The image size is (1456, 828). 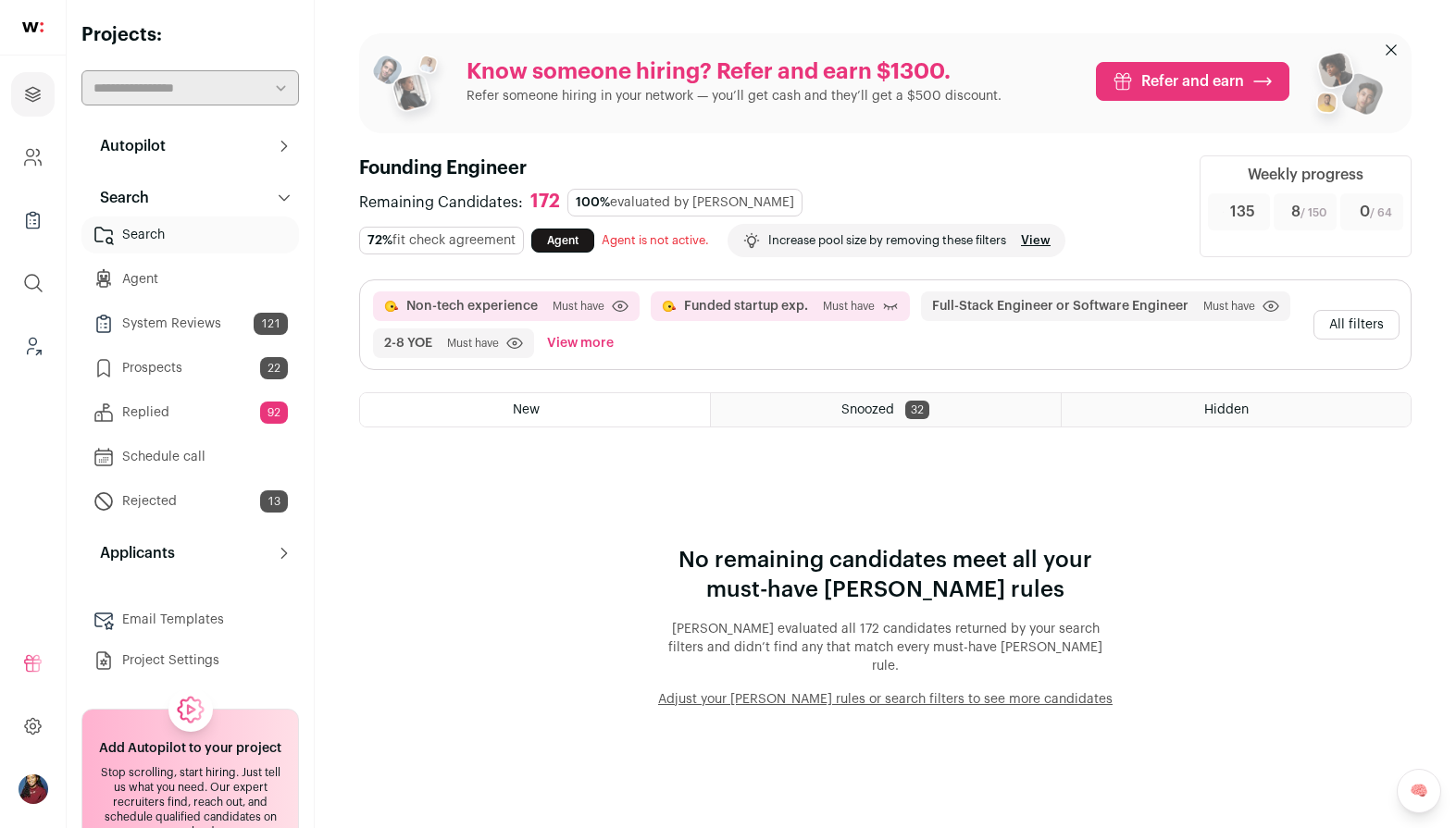 What do you see at coordinates (917, 410) in the screenshot?
I see `span: 32` at bounding box center [917, 410].